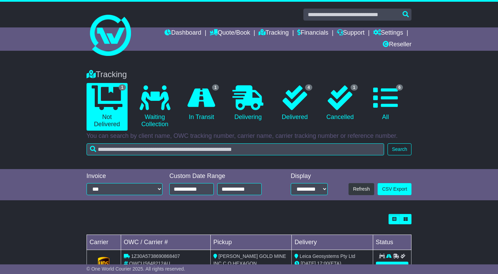  I want to click on img: GetCarrierServiceLogo, so click(104, 263).